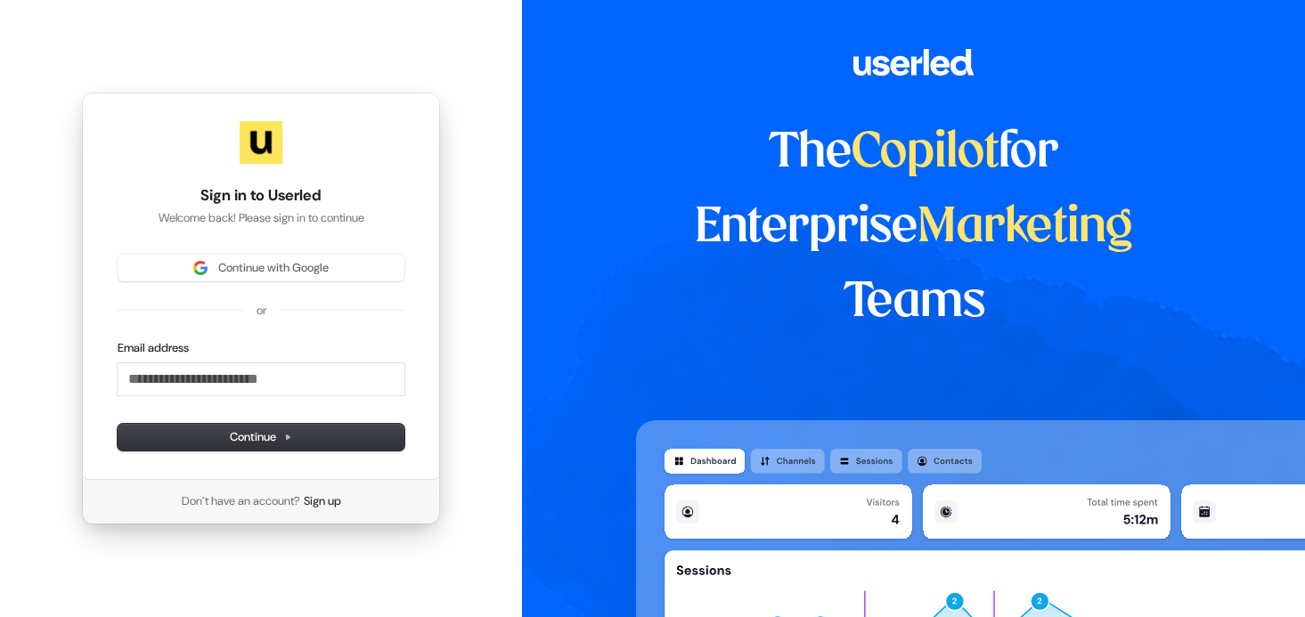 The width and height of the screenshot is (1305, 617). Describe the element at coordinates (200, 268) in the screenshot. I see `img: Sign in with Google` at that location.